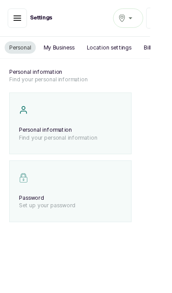 Image resolution: width=172 pixels, height=293 pixels. I want to click on div: Personal informationFind your personal information, so click(81, 141).